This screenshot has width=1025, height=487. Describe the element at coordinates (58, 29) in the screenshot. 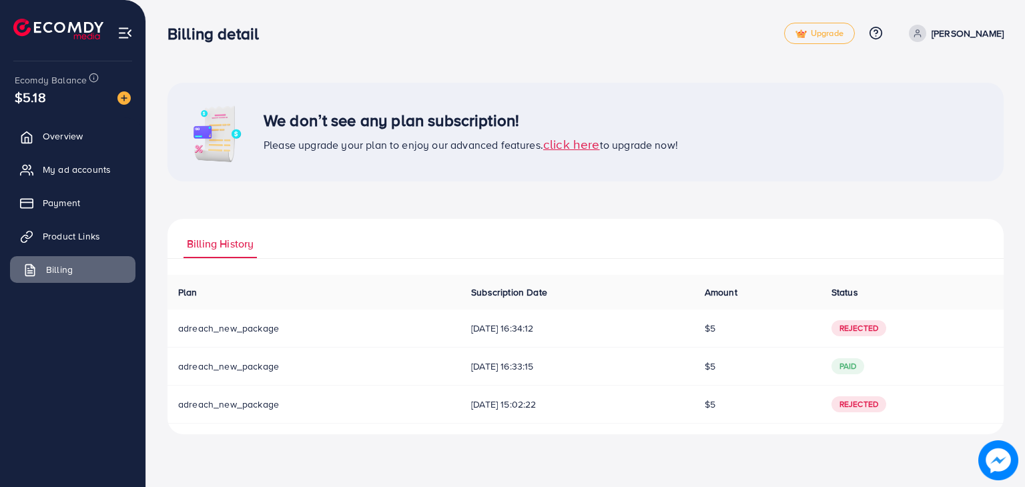

I see `img: logo` at that location.